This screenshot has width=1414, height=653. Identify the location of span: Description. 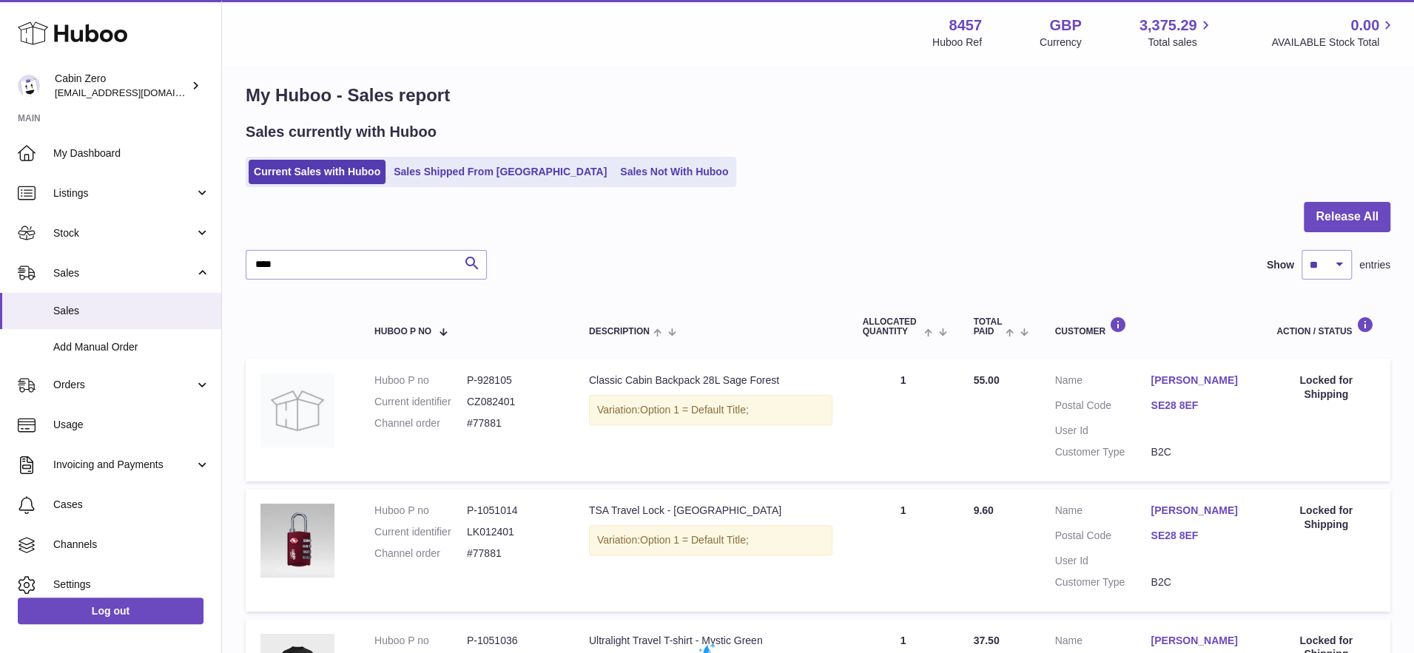
(619, 331).